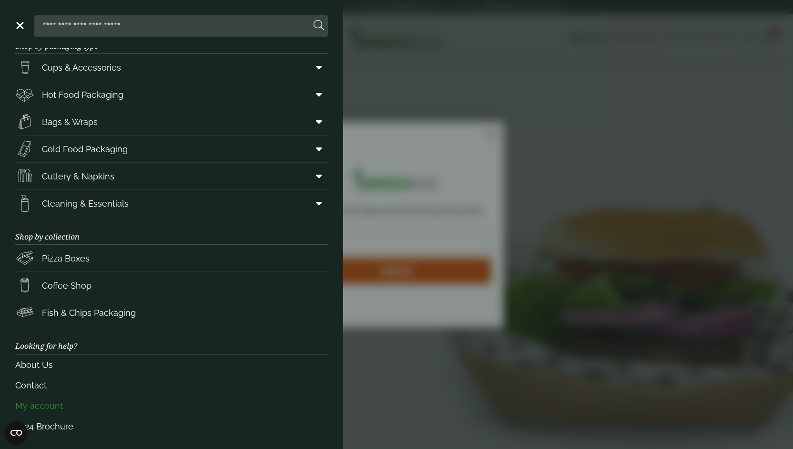 This screenshot has width=793, height=449. Describe the element at coordinates (85, 149) in the screenshot. I see `span: Cold Food Packaging` at that location.